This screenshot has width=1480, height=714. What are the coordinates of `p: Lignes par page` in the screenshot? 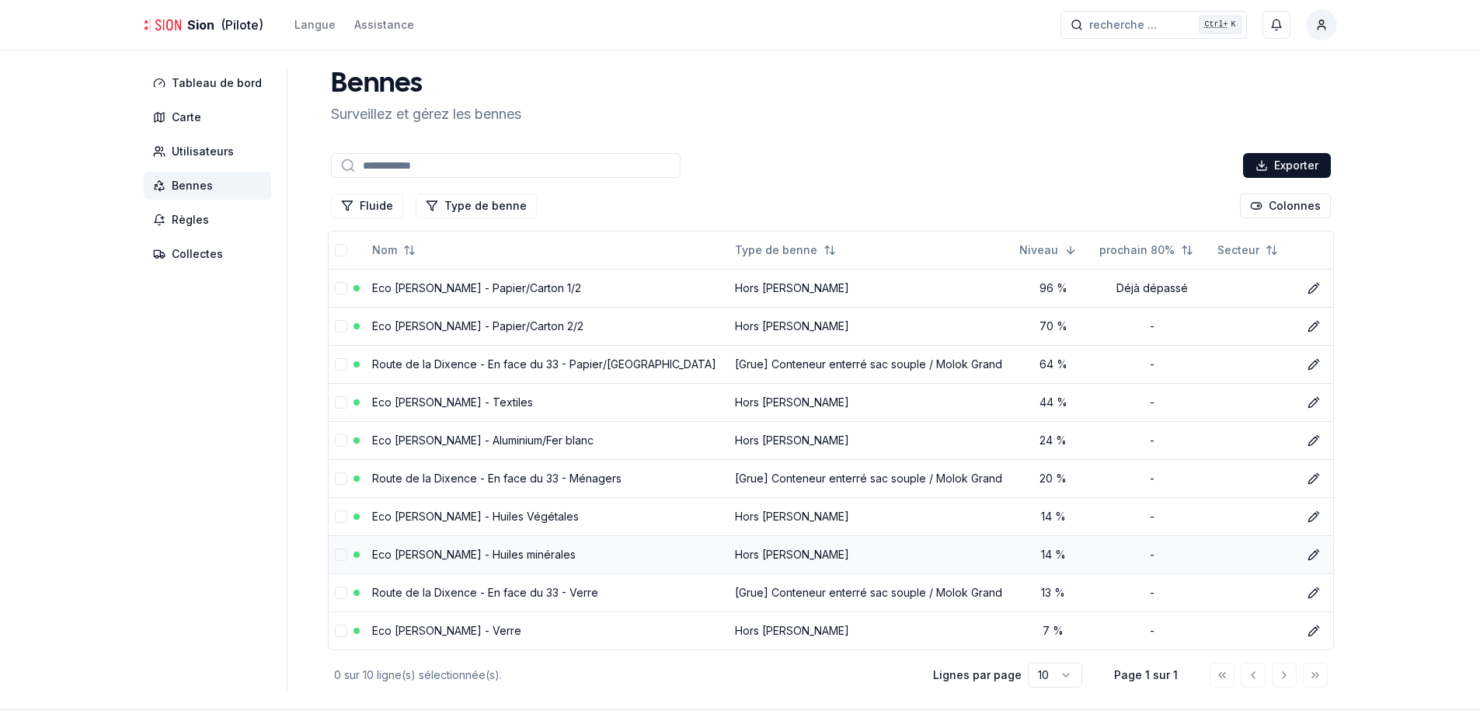 It's located at (977, 675).